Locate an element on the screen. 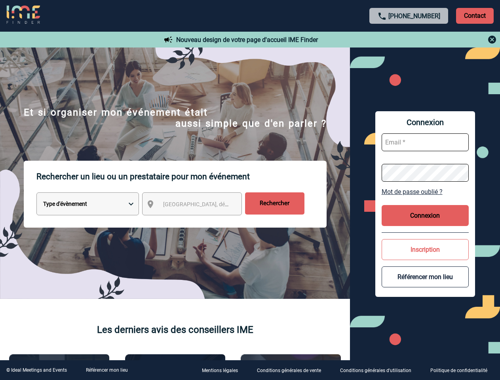  button: Référencer mon lieu is located at coordinates (425, 277).